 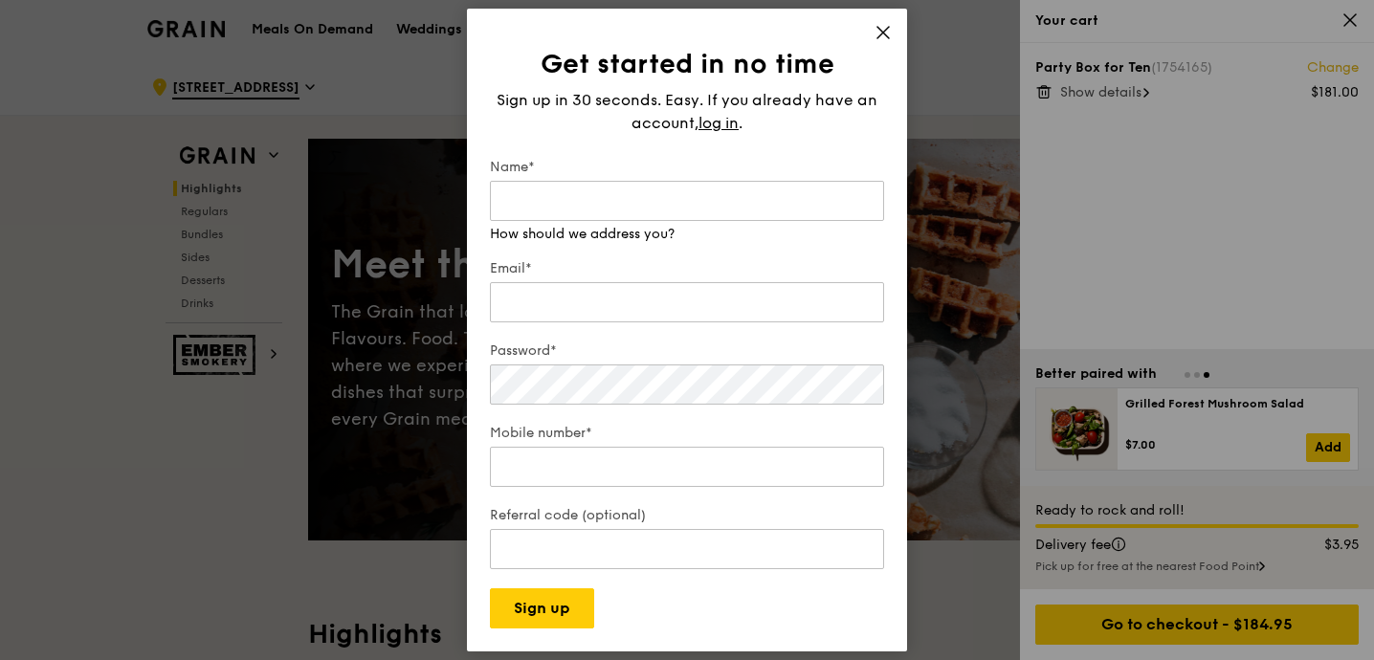 I want to click on h1: Get started in no time, so click(x=687, y=64).